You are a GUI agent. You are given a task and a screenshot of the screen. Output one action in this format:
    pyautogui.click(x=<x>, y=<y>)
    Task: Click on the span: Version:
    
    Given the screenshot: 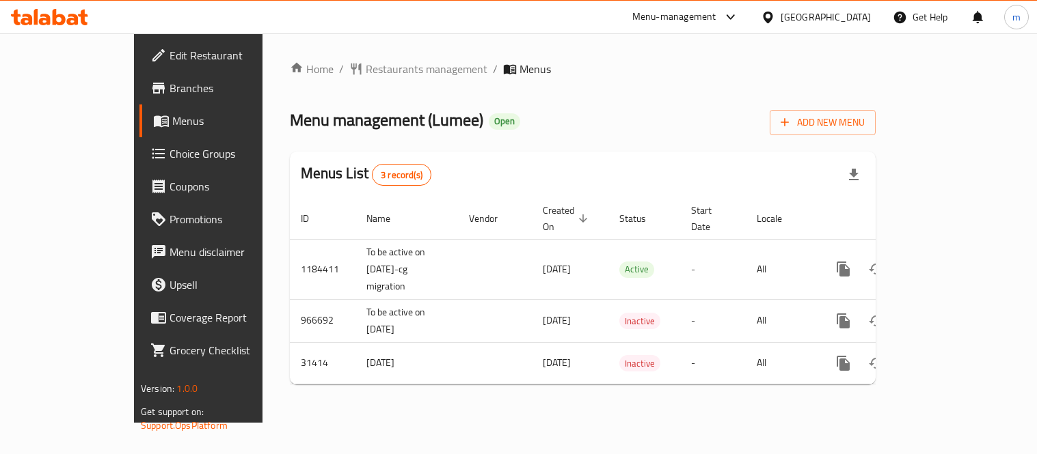 What is the action you would take?
    pyautogui.click(x=157, y=389)
    